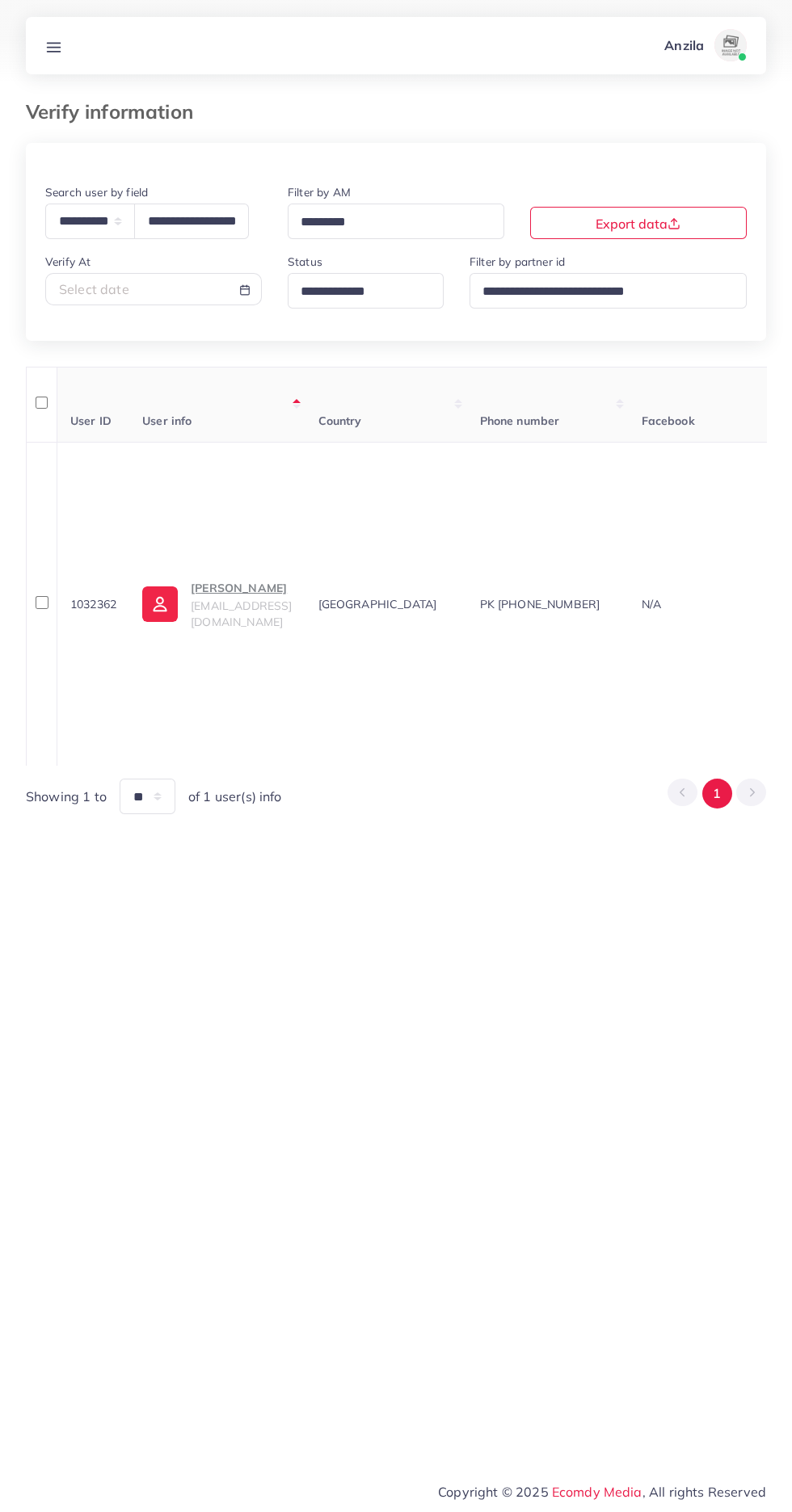 The height and width of the screenshot is (1512, 792). What do you see at coordinates (651, 604) in the screenshot?
I see `span: N/A` at bounding box center [651, 604].